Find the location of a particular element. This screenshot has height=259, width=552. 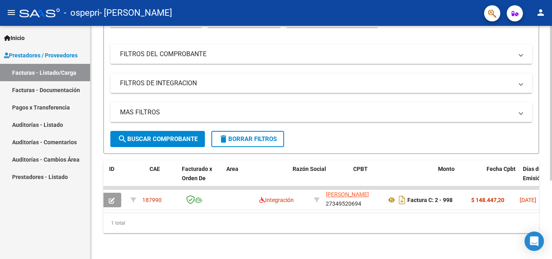

mat-icon: delete is located at coordinates (223, 139).